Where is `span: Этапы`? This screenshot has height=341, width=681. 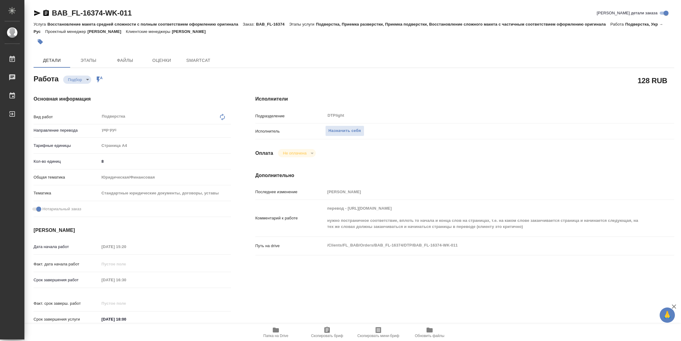
span: Этапы is located at coordinates (88, 60).